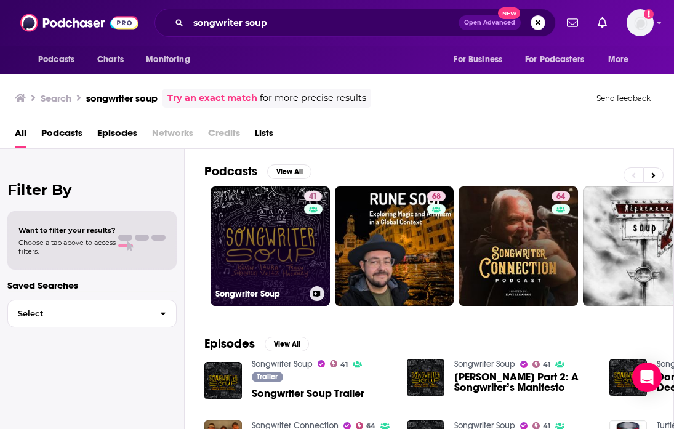 Image resolution: width=674 pixels, height=429 pixels. I want to click on a: Don’t Crush The Butterfly: A Deep Dive Into Artist/Songwriter/All Relationships, so click(628, 377).